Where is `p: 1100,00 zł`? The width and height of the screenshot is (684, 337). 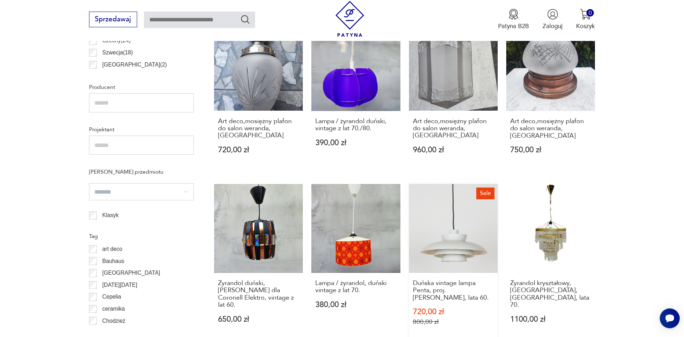 p: 1100,00 zł is located at coordinates (551, 320).